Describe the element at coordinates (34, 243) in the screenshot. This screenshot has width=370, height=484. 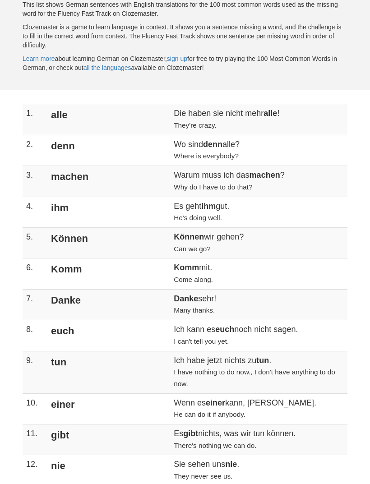
I see `td: 5.` at that location.